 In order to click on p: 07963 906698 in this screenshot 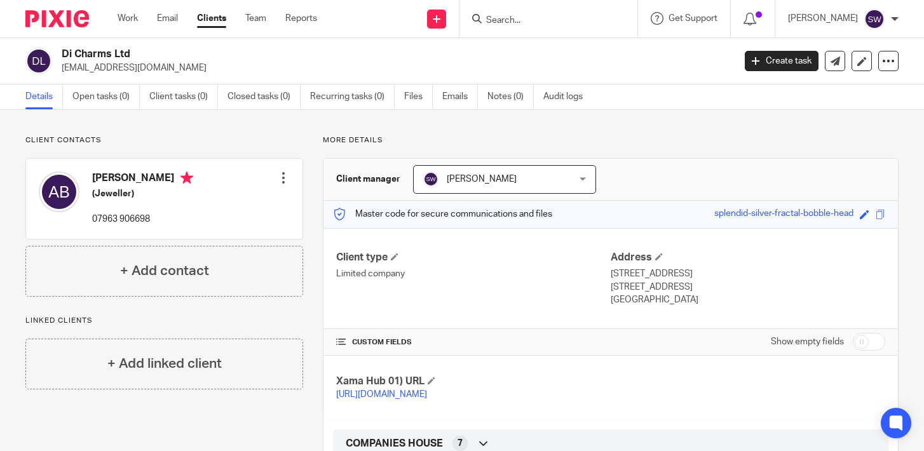, I will do `click(142, 219)`.